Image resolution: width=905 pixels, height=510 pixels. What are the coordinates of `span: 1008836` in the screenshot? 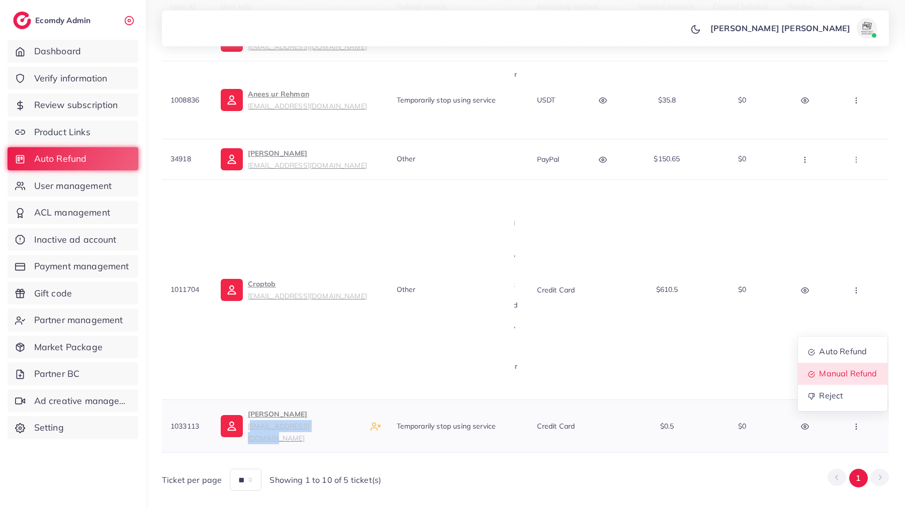 It's located at (184, 100).